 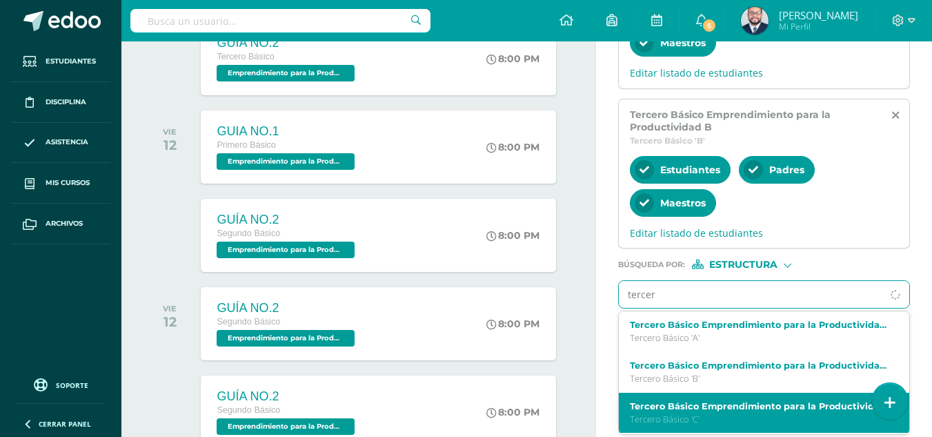 I want to click on label: Tercero Básico Emprendimiento para la Productividad C, so click(x=759, y=406).